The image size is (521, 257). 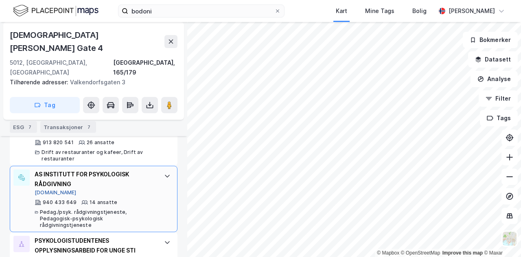 I want to click on div: Pedag./psyk. rådgivningstjeneste, Pedagogisk-psykologisk rådgivningstjeneste, so click(x=98, y=218).